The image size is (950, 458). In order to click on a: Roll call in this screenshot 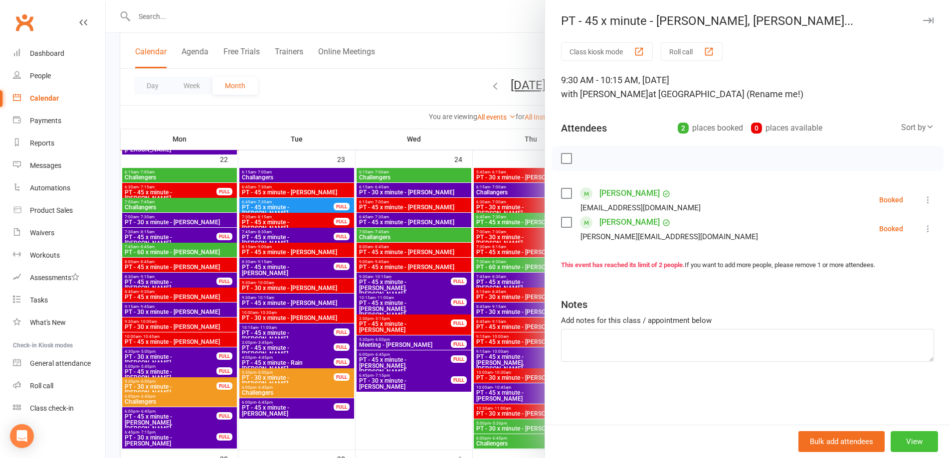, I will do `click(59, 386)`.